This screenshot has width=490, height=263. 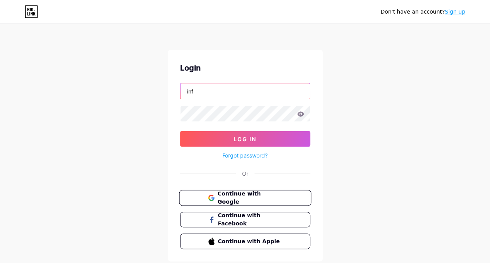 I want to click on span: Continue with Facebook, so click(x=250, y=219).